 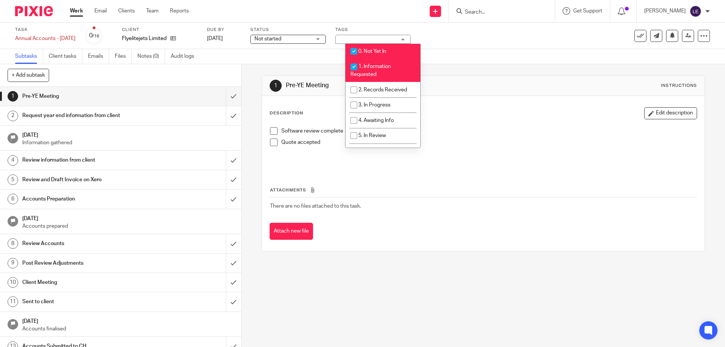 What do you see at coordinates (128, 329) in the screenshot?
I see `p: Accounts finalised` at bounding box center [128, 329].